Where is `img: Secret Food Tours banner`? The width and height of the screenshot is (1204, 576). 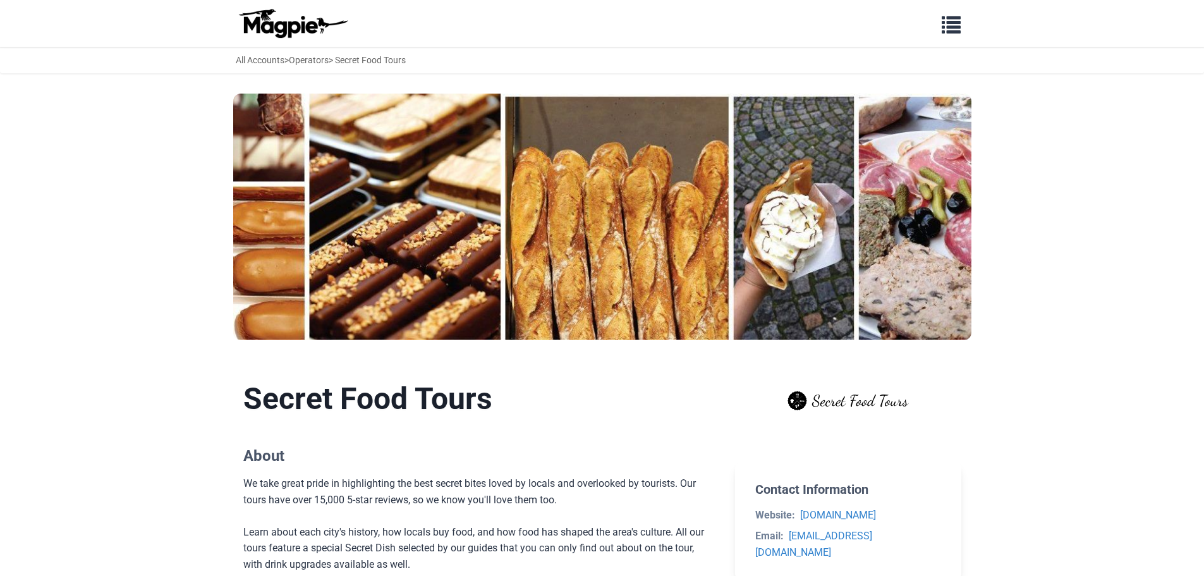 img: Secret Food Tours banner is located at coordinates (602, 216).